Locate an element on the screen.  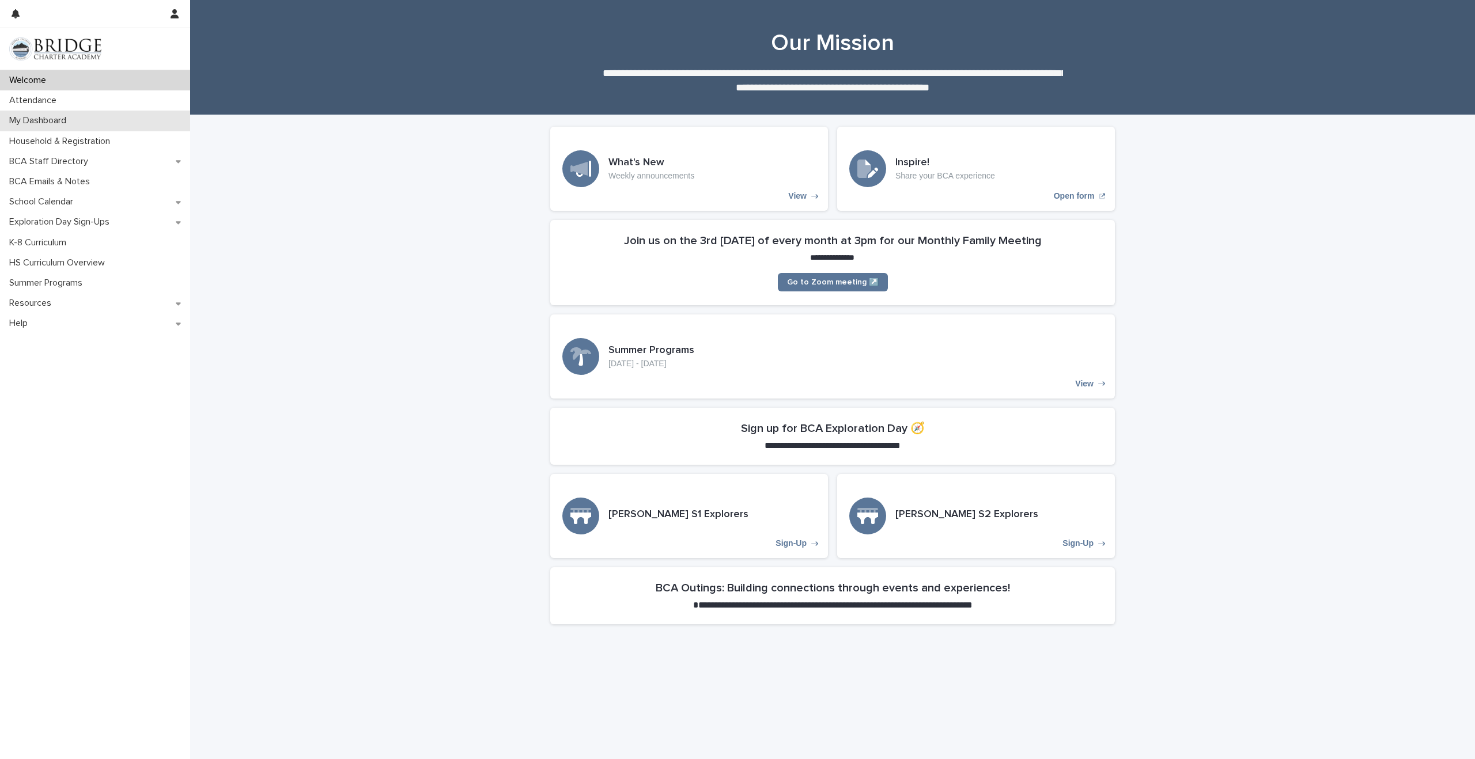
p: Welcome is located at coordinates (30, 80).